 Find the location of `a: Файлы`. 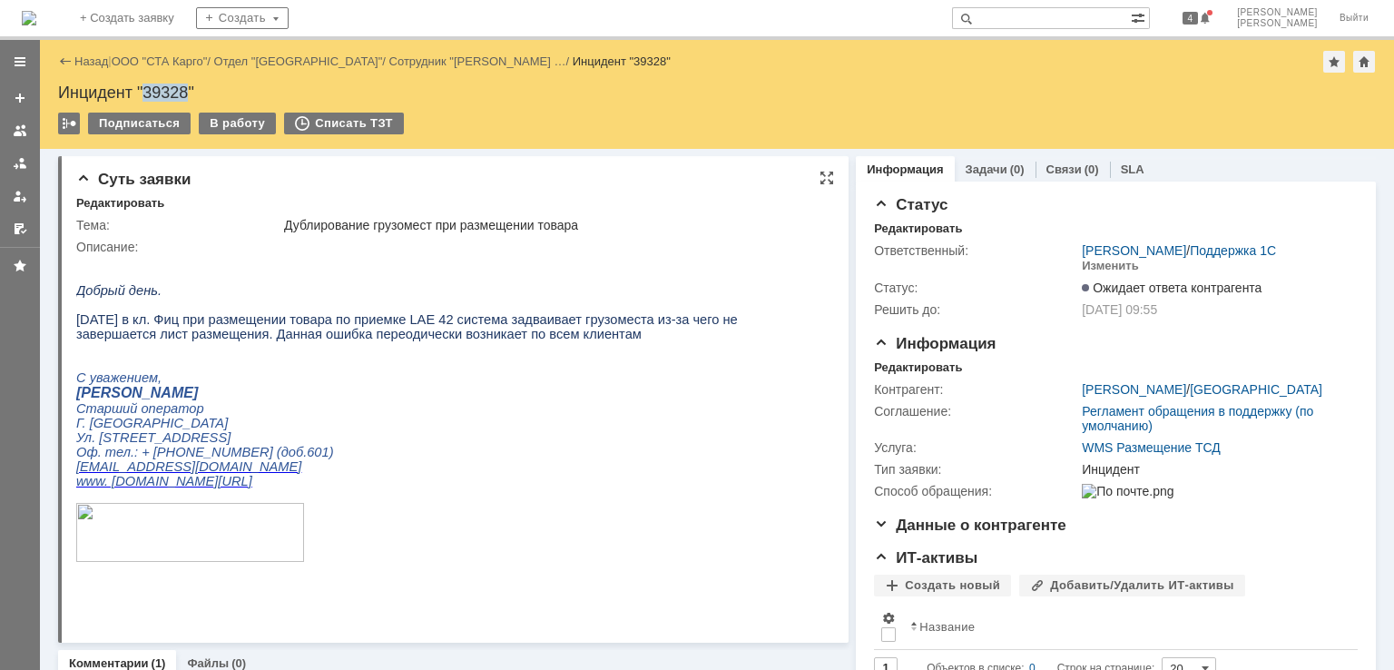

a: Файлы is located at coordinates (208, 662).